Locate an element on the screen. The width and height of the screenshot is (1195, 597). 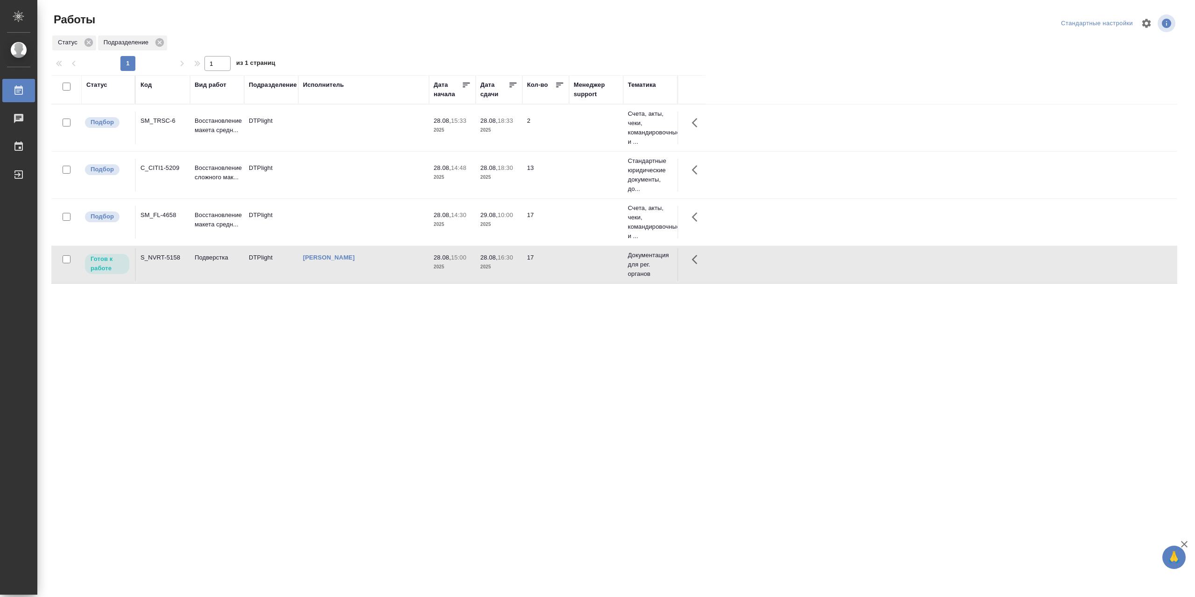
span: из 1 страниц is located at coordinates (256, 64).